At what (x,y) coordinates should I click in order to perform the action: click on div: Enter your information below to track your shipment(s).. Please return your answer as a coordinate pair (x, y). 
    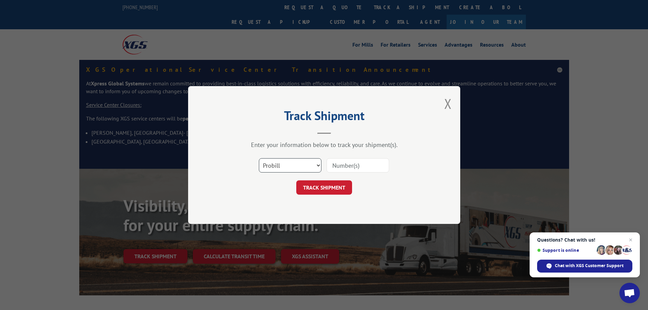
    Looking at the image, I should click on (324, 145).